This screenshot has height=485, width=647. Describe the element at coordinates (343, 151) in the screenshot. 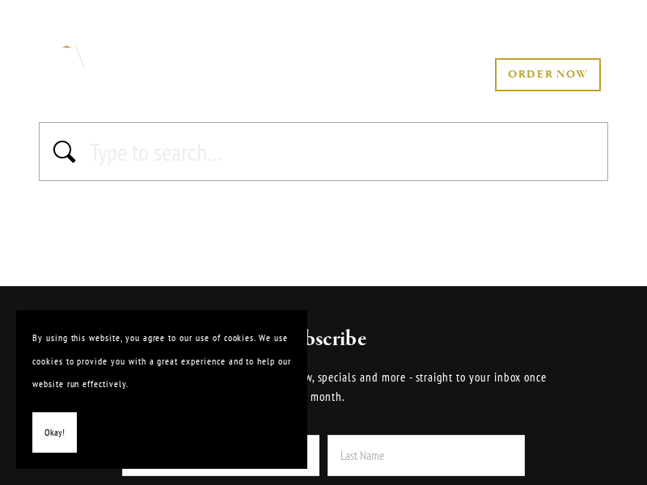

I see `input: Type to search…` at that location.